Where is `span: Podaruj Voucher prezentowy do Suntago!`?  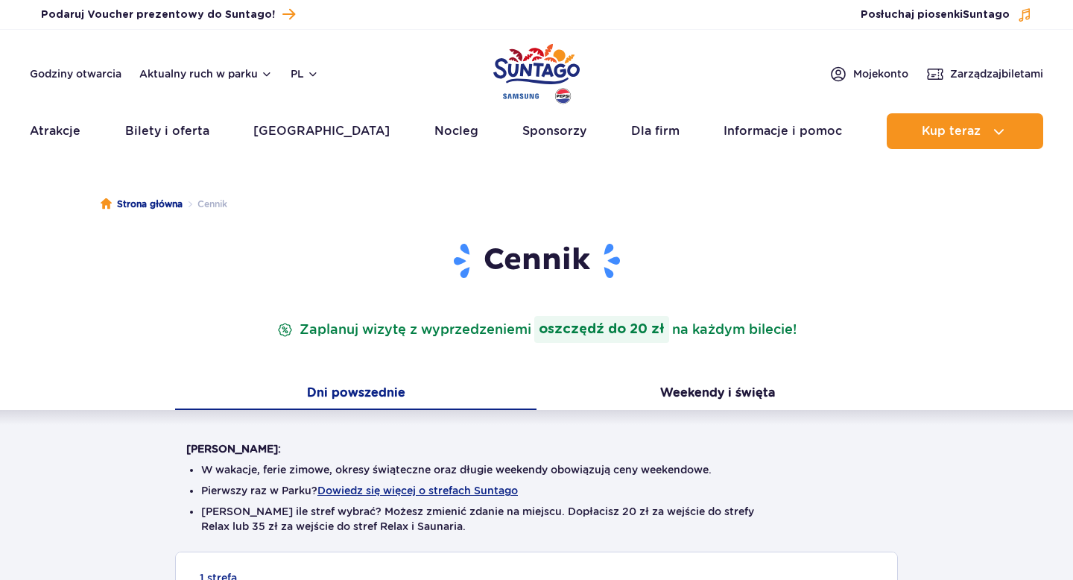 span: Podaruj Voucher prezentowy do Suntago! is located at coordinates (158, 15).